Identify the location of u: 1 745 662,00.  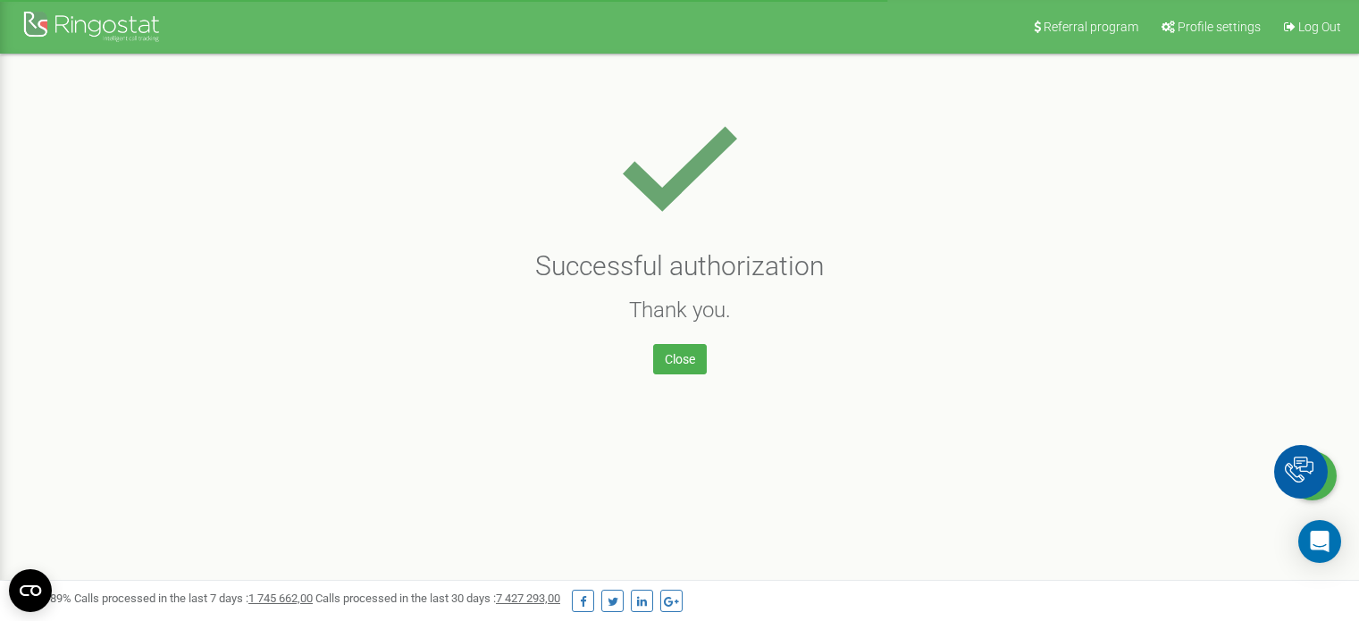
(281, 598).